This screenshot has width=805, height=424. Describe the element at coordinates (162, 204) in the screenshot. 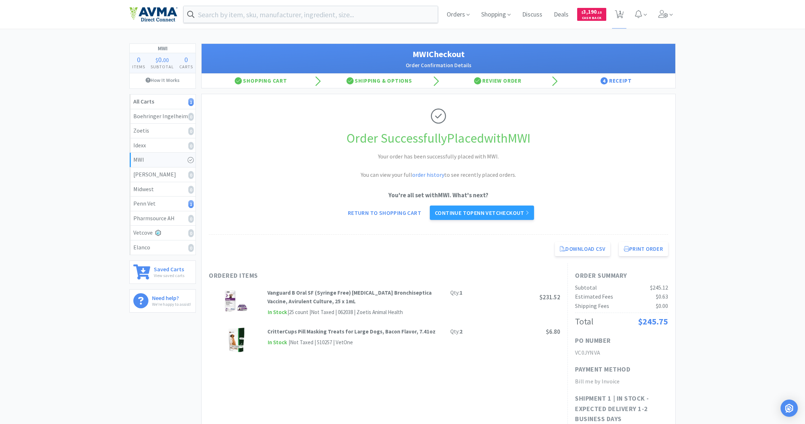

I see `a: Penn Vet1` at that location.